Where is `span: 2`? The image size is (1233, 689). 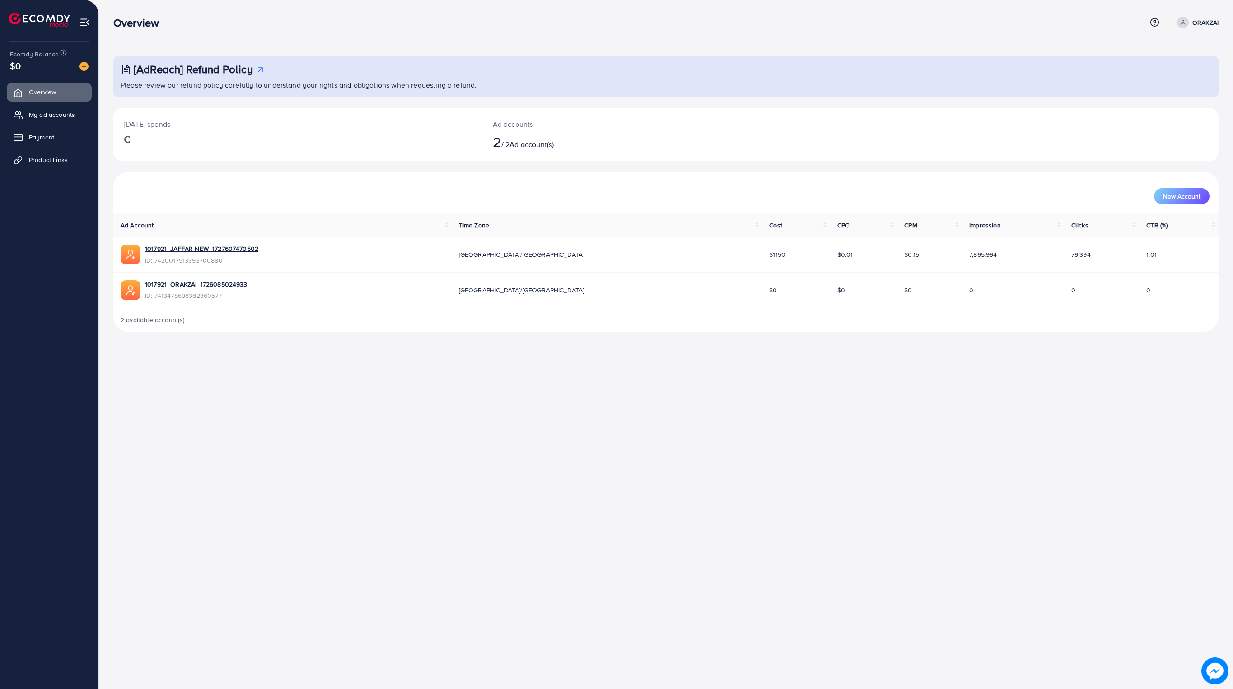
span: 2 is located at coordinates (497, 142).